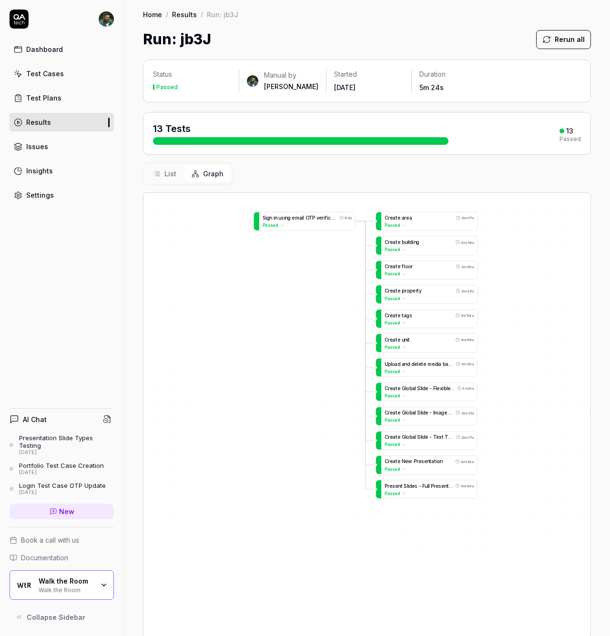 The image size is (610, 636). Describe the element at coordinates (66, 442) in the screenshot. I see `div: Presentation Slide Types Testing` at that location.